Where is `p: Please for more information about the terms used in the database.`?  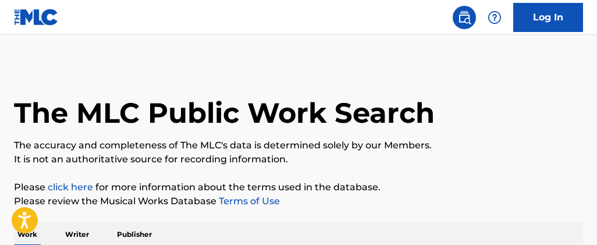
p: Please for more information about the terms used in the database. is located at coordinates (299, 188).